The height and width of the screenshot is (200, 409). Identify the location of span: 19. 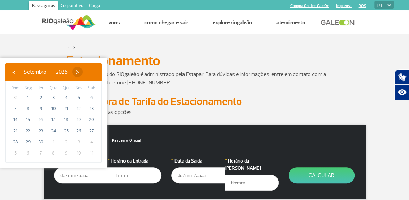
(79, 120).